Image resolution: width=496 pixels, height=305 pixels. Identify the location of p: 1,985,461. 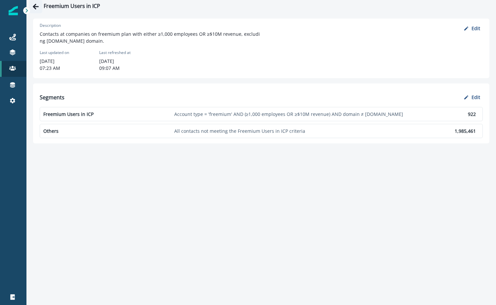
(454, 131).